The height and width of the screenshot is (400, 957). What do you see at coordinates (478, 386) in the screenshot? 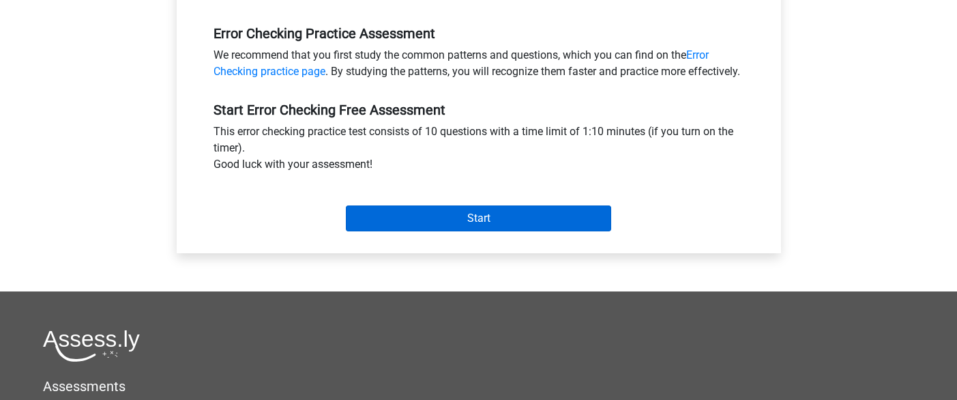
I see `h5: Assessments` at bounding box center [478, 386].